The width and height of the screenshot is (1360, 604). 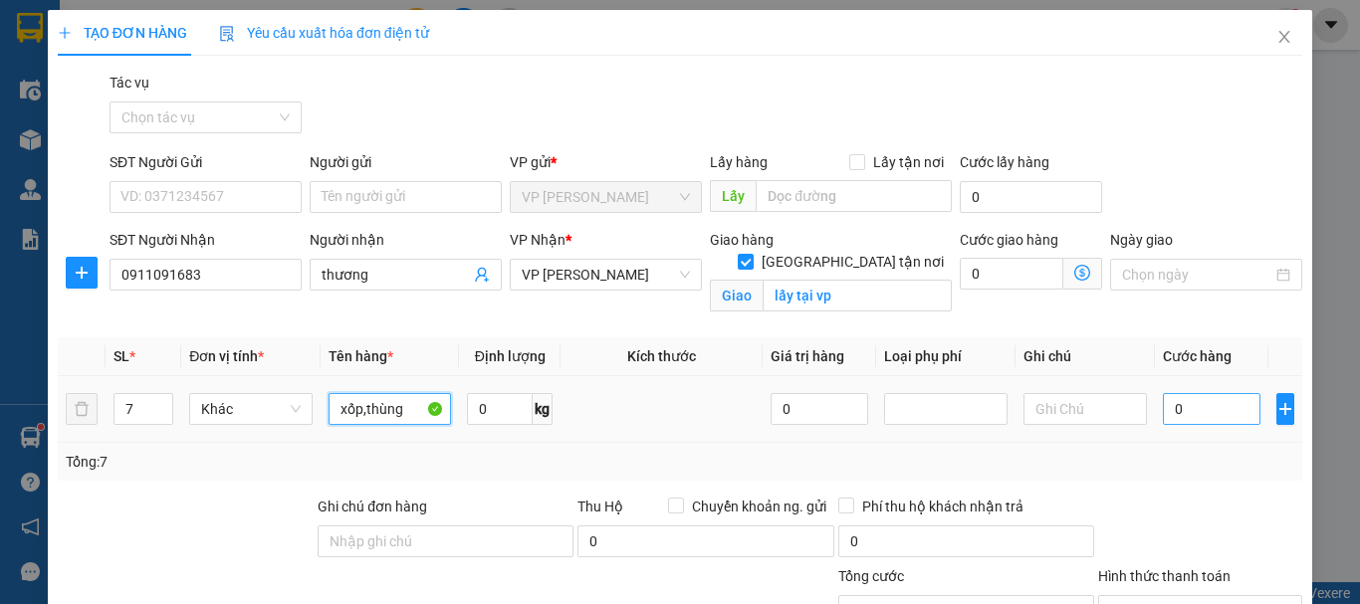 I want to click on span: Thu Hộ, so click(x=600, y=507).